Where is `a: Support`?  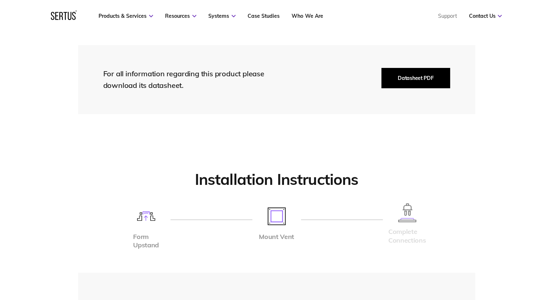 a: Support is located at coordinates (447, 16).